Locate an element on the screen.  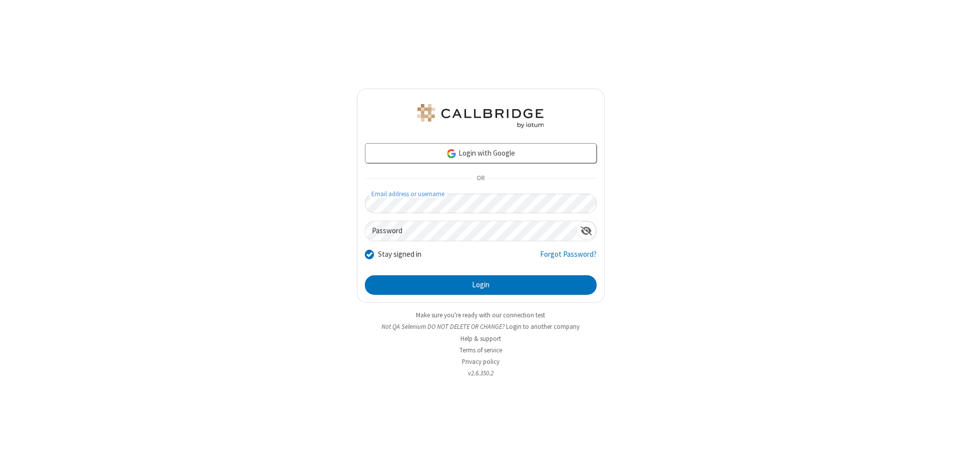
a: Privacy policy is located at coordinates (480, 361).